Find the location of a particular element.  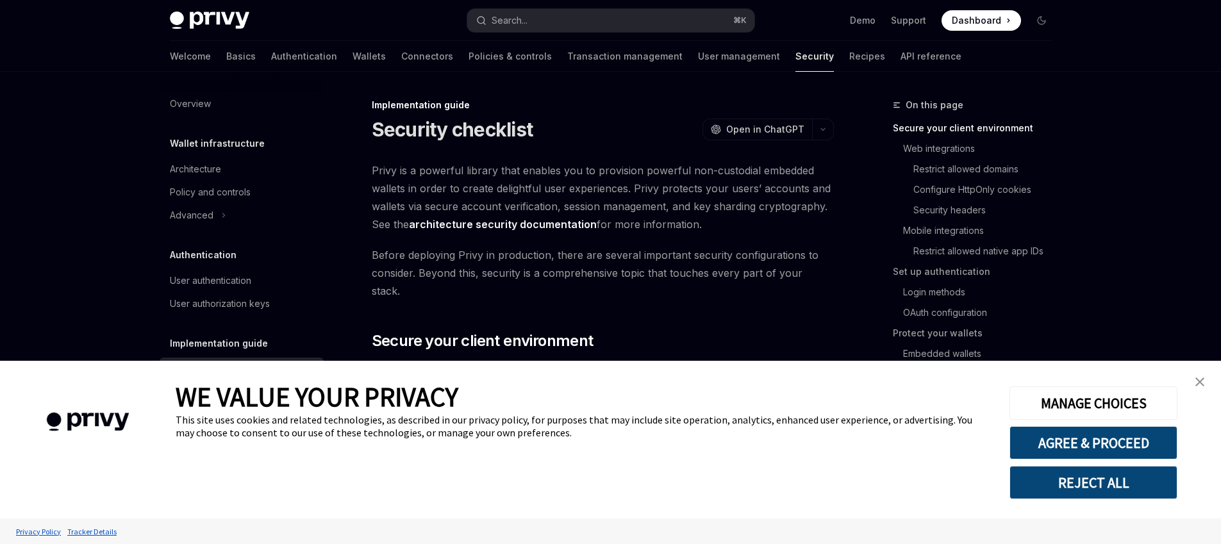

a: Privacy Policy is located at coordinates (38, 531).